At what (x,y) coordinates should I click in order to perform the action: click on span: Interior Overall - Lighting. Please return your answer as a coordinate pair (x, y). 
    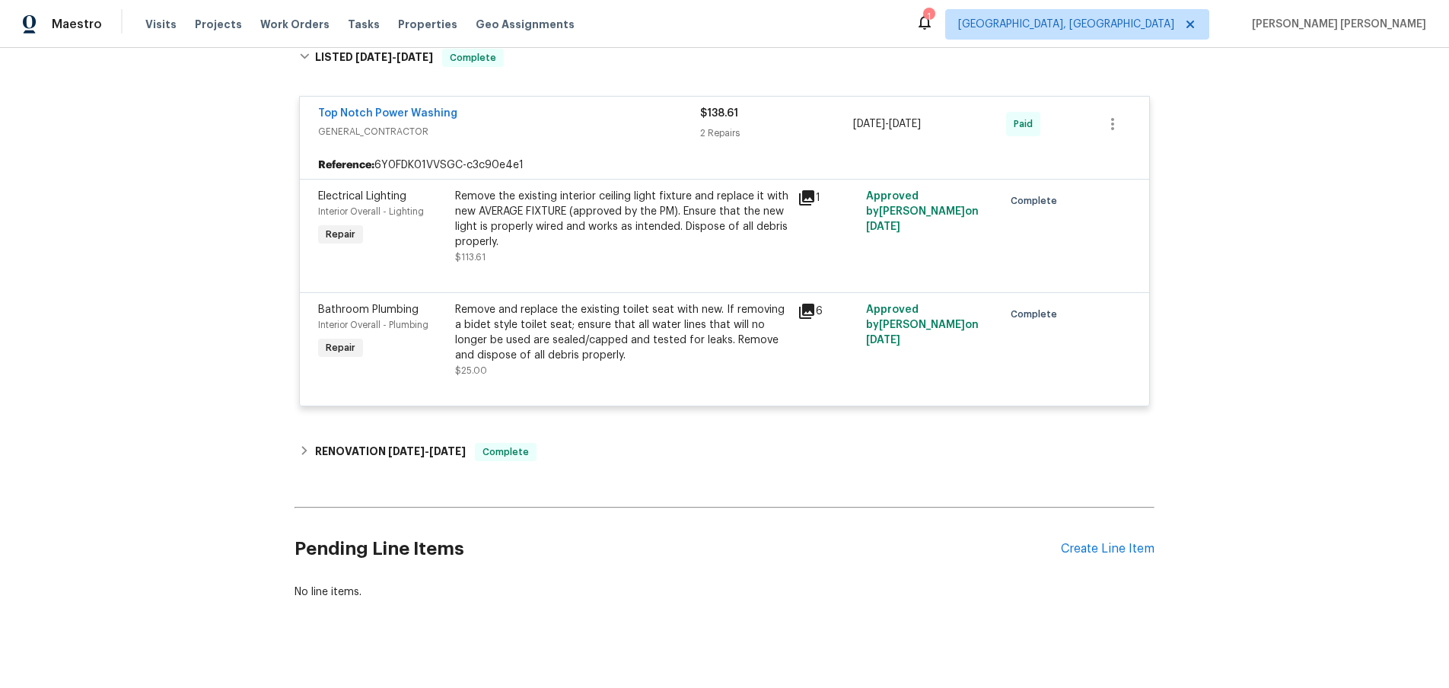
    Looking at the image, I should click on (371, 212).